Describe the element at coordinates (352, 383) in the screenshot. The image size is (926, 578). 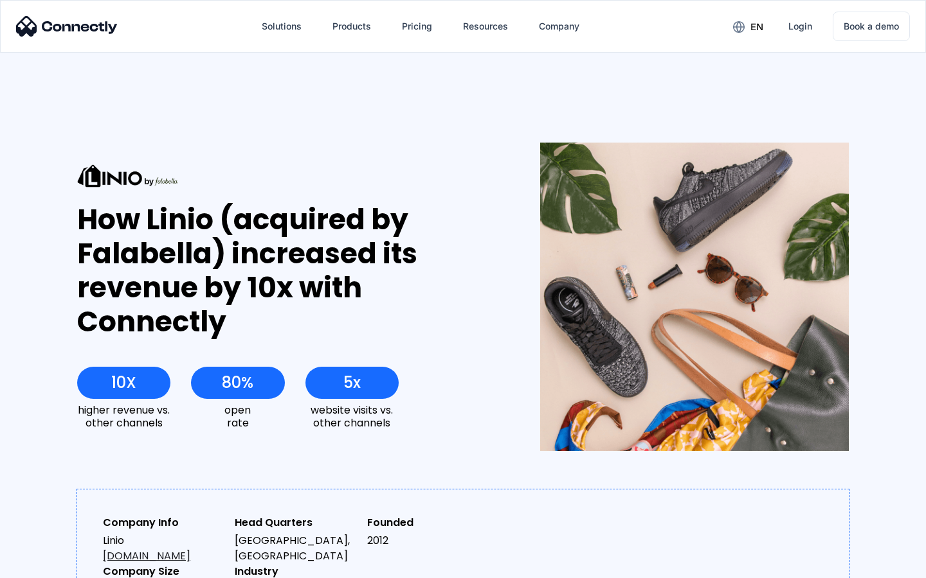
I see `div: 5x` at that location.